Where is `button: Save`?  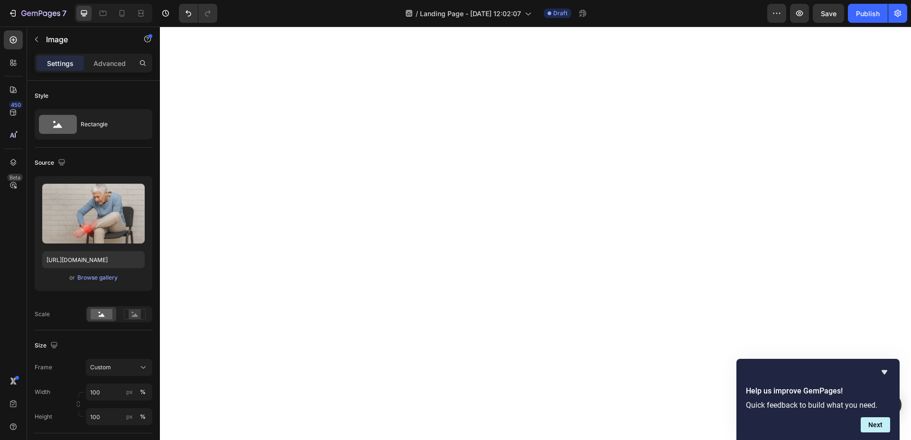
button: Save is located at coordinates (829, 13).